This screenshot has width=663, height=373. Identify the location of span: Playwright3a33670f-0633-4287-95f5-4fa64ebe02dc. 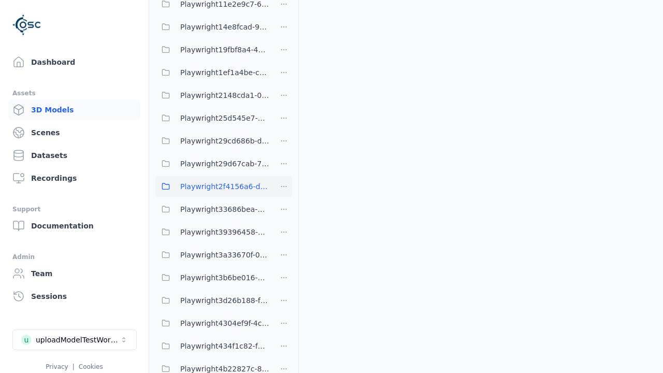
(225, 255).